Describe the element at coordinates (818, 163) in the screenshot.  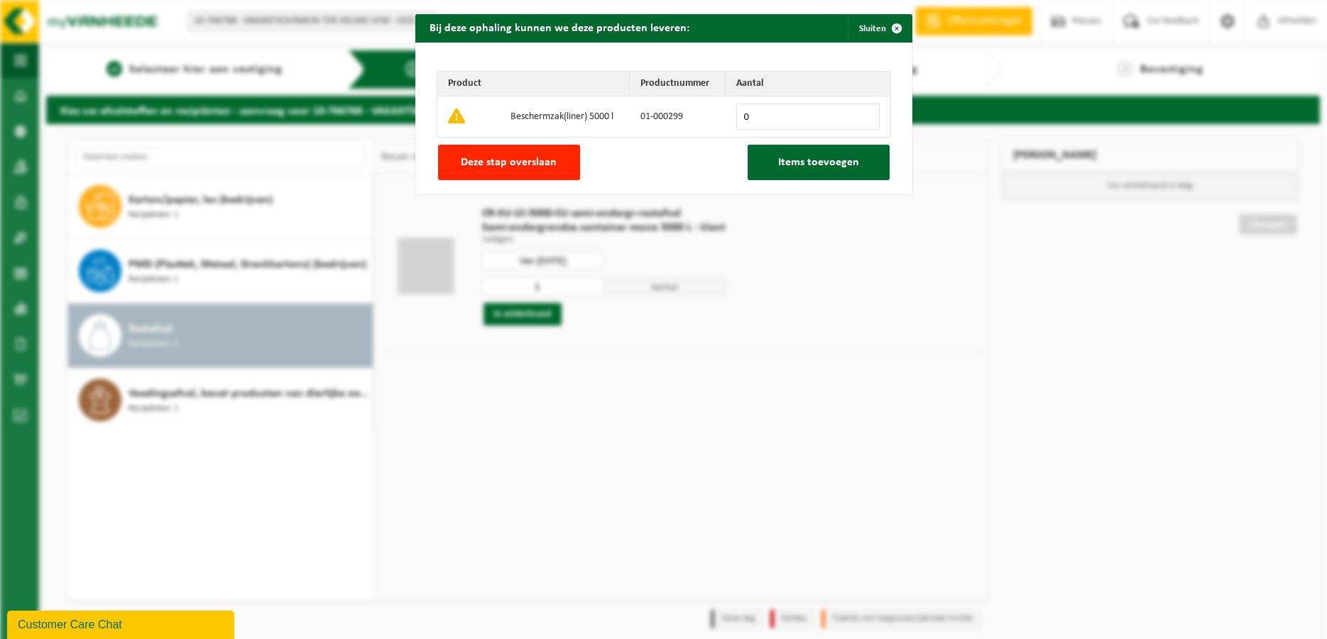
I see `span: Items toevoegen` at that location.